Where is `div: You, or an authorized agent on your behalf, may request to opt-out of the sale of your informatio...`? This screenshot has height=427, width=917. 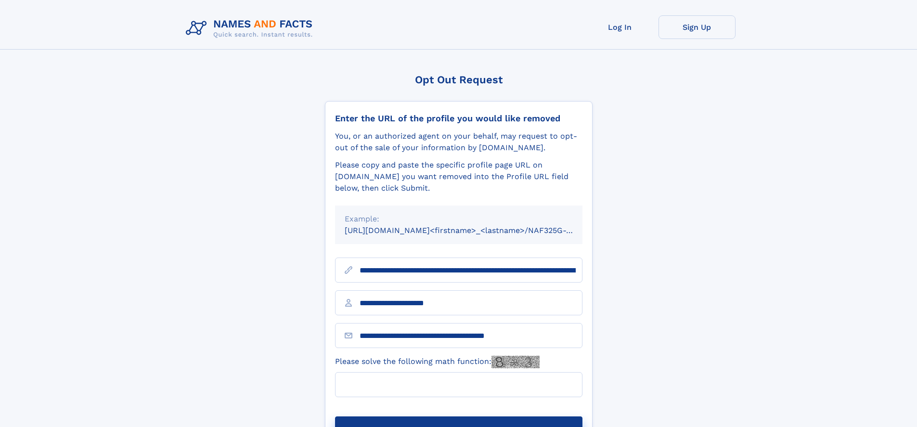 div: You, or an authorized agent on your behalf, may request to opt-out of the sale of your informatio... is located at coordinates (459, 142).